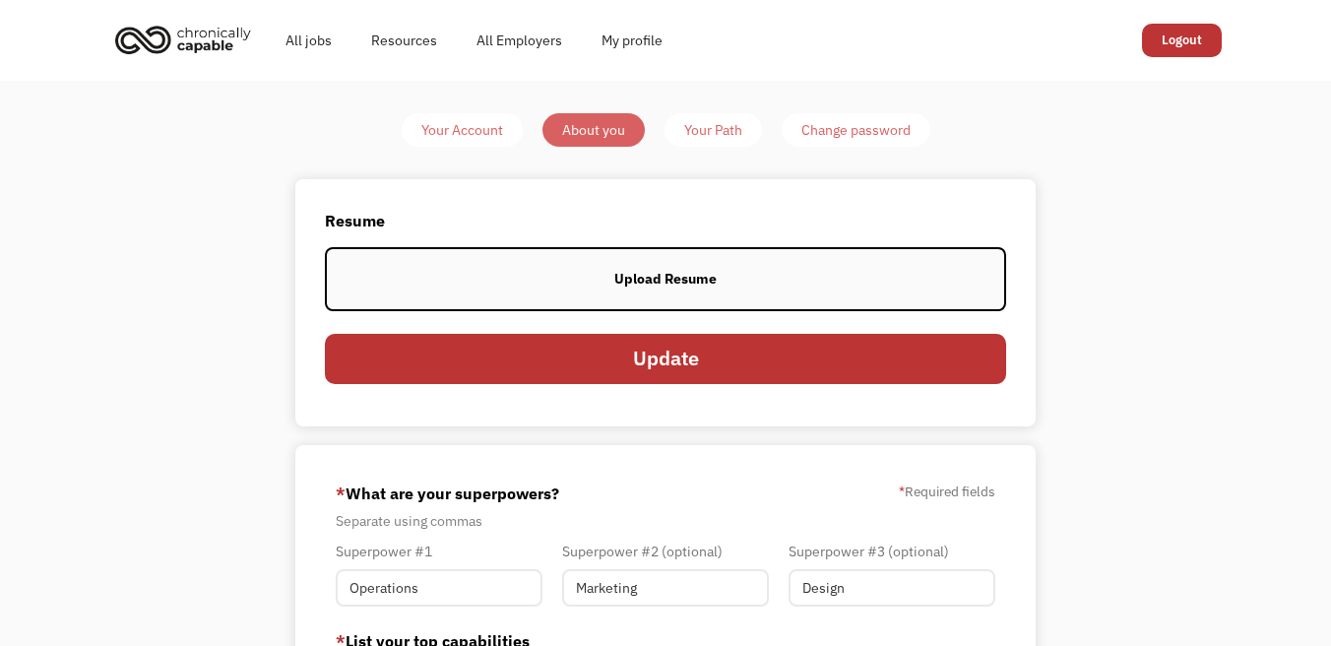 This screenshot has width=1331, height=646. Describe the element at coordinates (713, 130) in the screenshot. I see `div: Your Path` at that location.